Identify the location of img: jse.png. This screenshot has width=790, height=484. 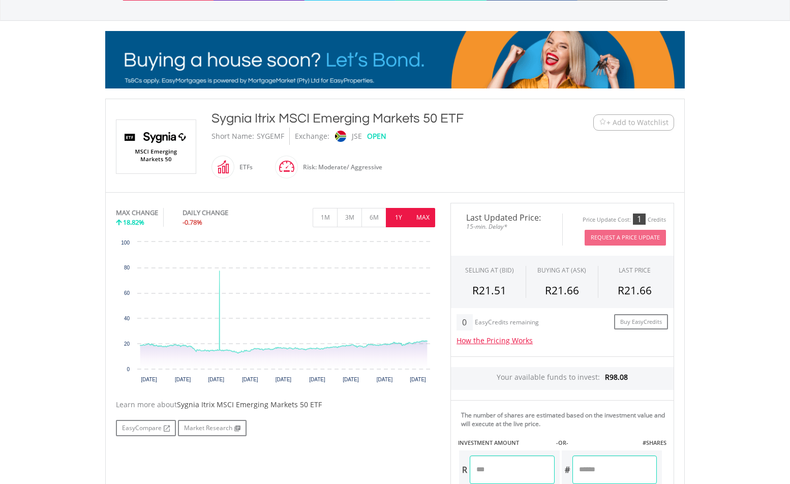
(341, 136).